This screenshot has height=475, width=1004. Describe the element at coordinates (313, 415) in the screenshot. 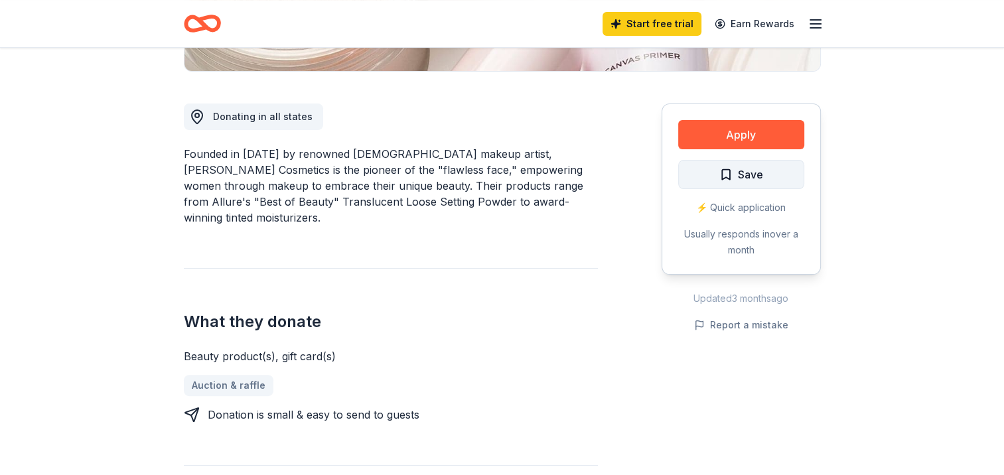

I see `div: Donation is small & easy to send to guests` at that location.